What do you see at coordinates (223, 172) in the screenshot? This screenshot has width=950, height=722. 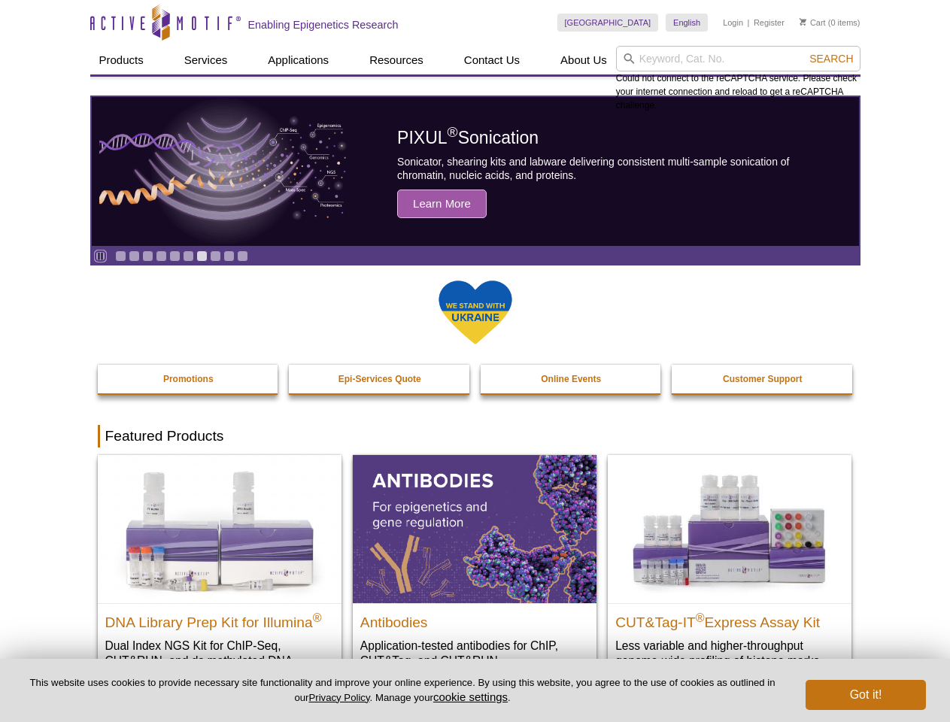 I see `img: PIXUL sonication` at bounding box center [223, 172].